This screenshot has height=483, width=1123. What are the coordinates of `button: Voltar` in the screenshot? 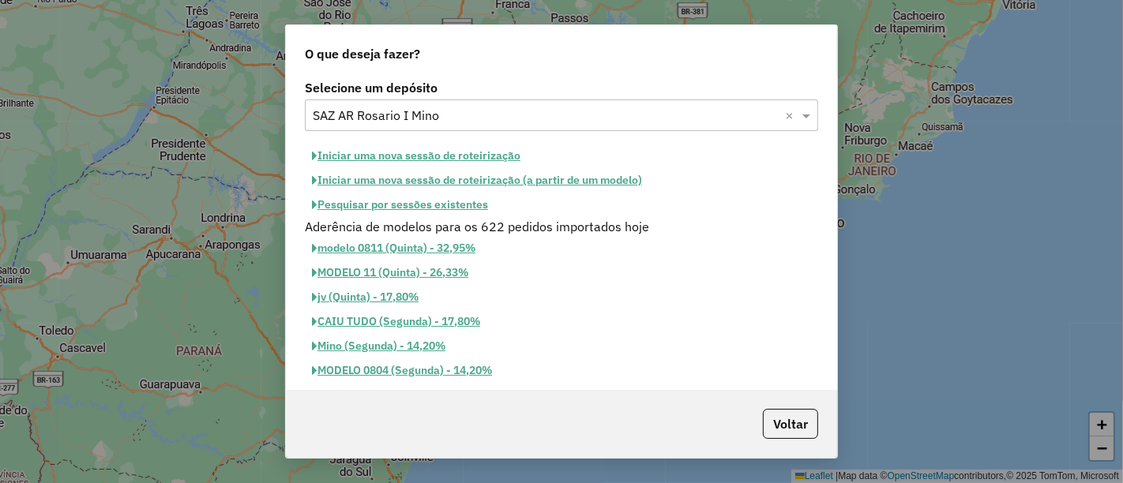 It's located at (791, 424).